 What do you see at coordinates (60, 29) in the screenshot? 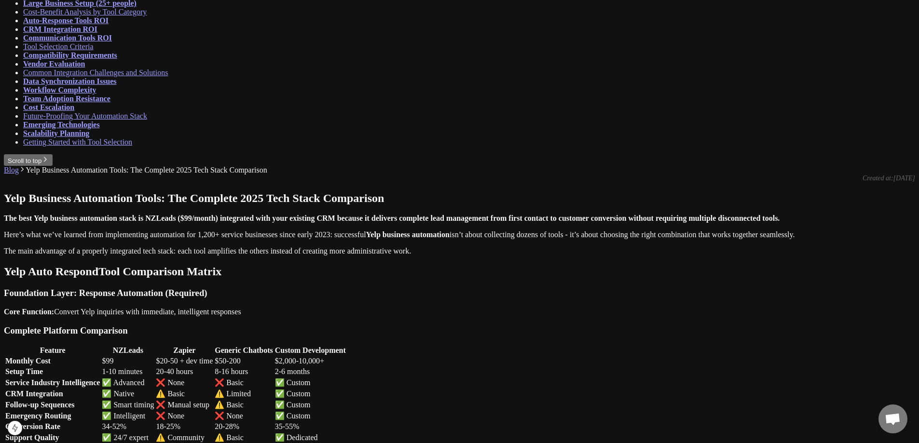
I see `a: CRM Integration ROI` at bounding box center [60, 29].